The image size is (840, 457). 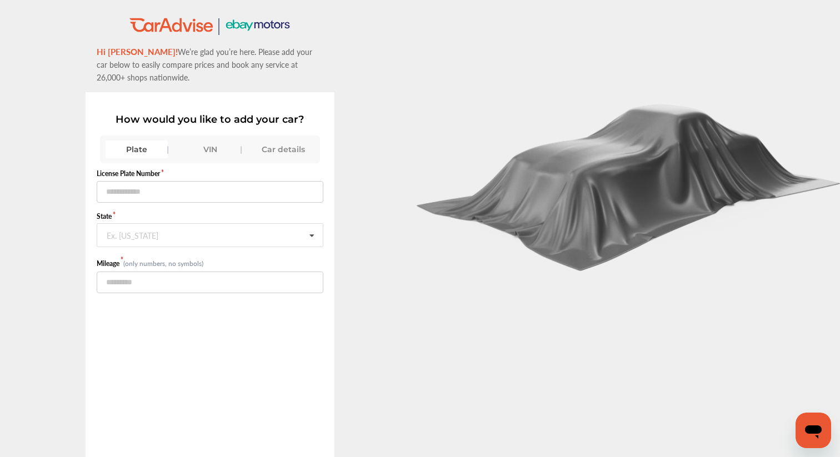 What do you see at coordinates (163, 263) in the screenshot?
I see `small: (only numbers, no symbols)` at bounding box center [163, 263].